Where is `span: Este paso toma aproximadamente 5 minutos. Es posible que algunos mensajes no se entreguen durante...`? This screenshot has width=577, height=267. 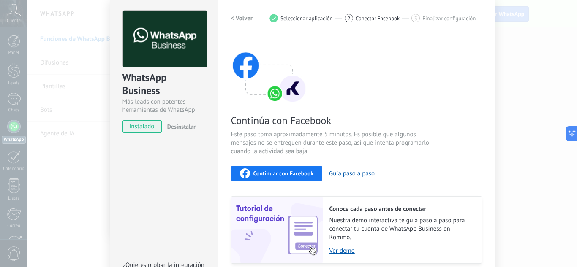 span: Este paso toma aproximadamente 5 minutos. Es posible que algunos mensajes no se entreguen durante... is located at coordinates (332, 143).